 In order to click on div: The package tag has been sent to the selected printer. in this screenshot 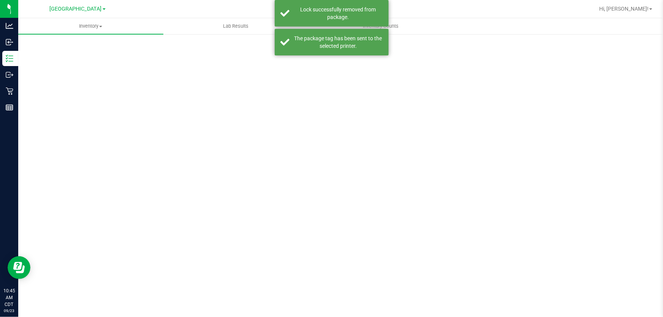, I will do `click(338, 42)`.